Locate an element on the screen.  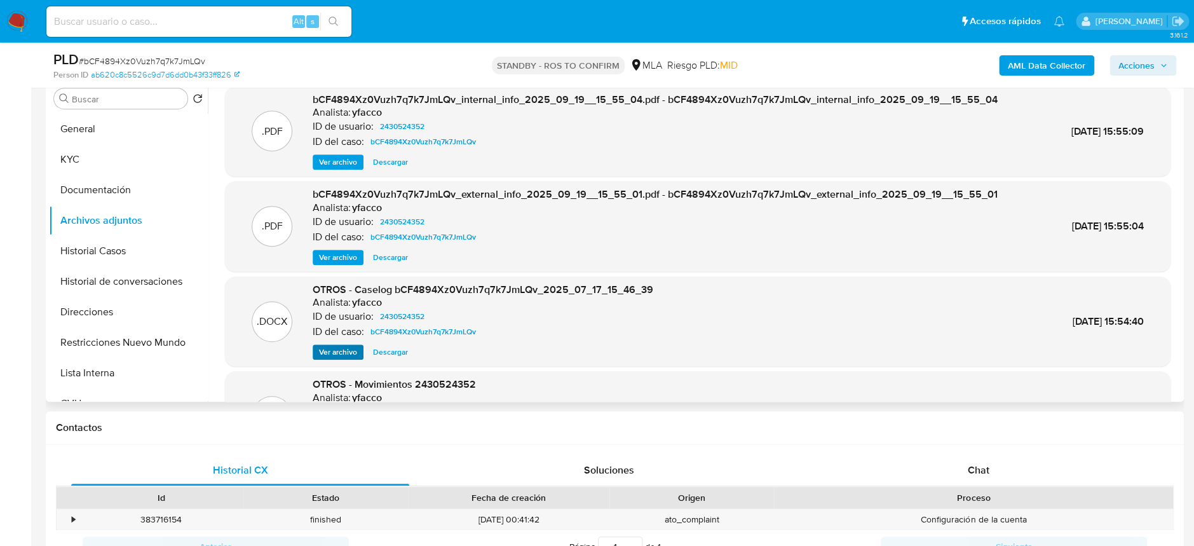
button: Volver al orden por defecto is located at coordinates (198, 100).